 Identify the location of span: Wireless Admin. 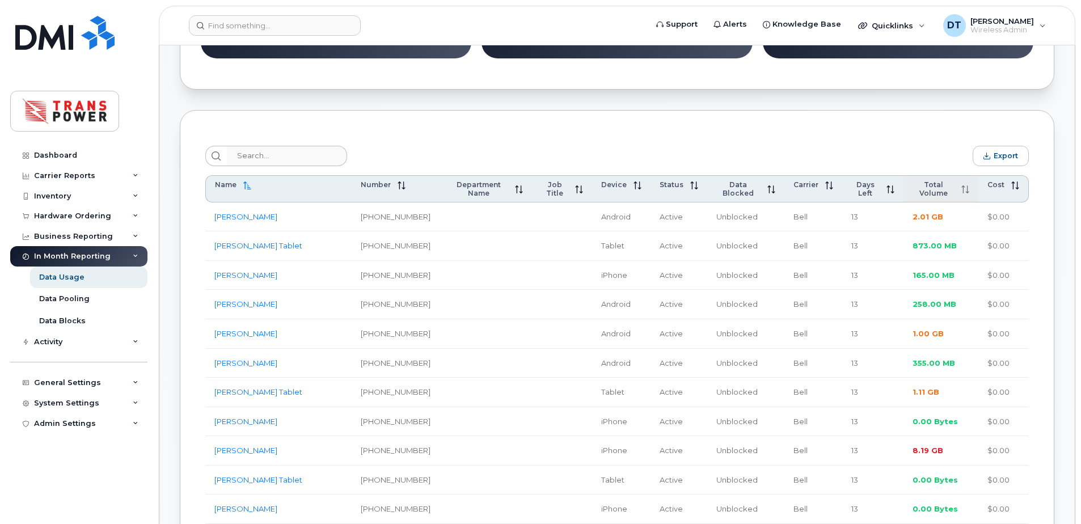
(1002, 30).